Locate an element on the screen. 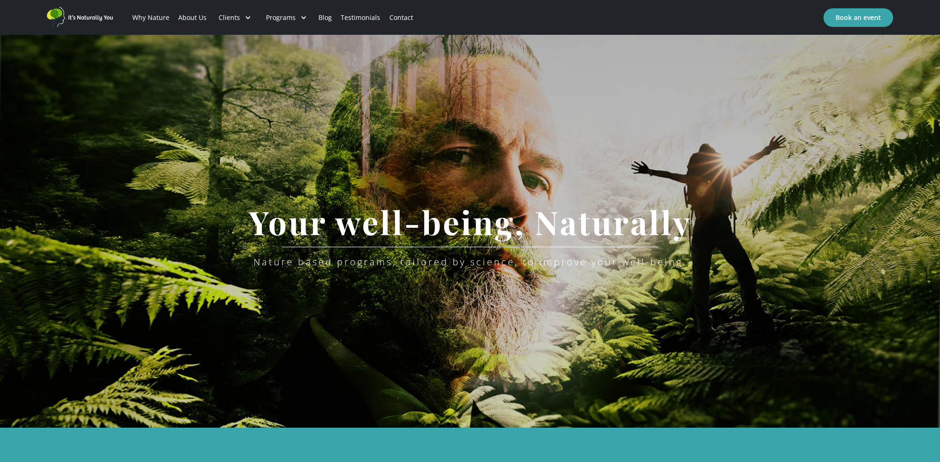 The width and height of the screenshot is (940, 462). a: home is located at coordinates (82, 18).